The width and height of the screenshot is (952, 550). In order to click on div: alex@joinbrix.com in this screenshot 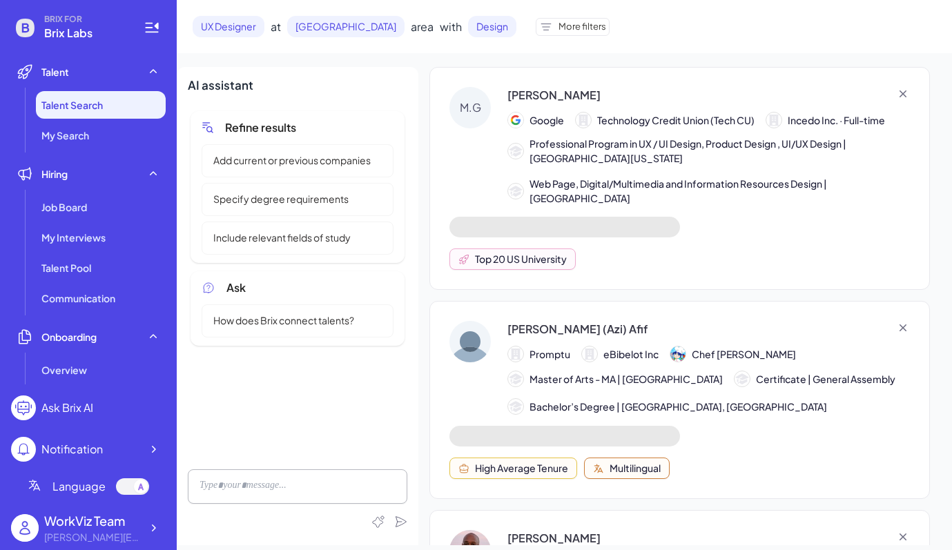, I will do `click(92, 537)`.